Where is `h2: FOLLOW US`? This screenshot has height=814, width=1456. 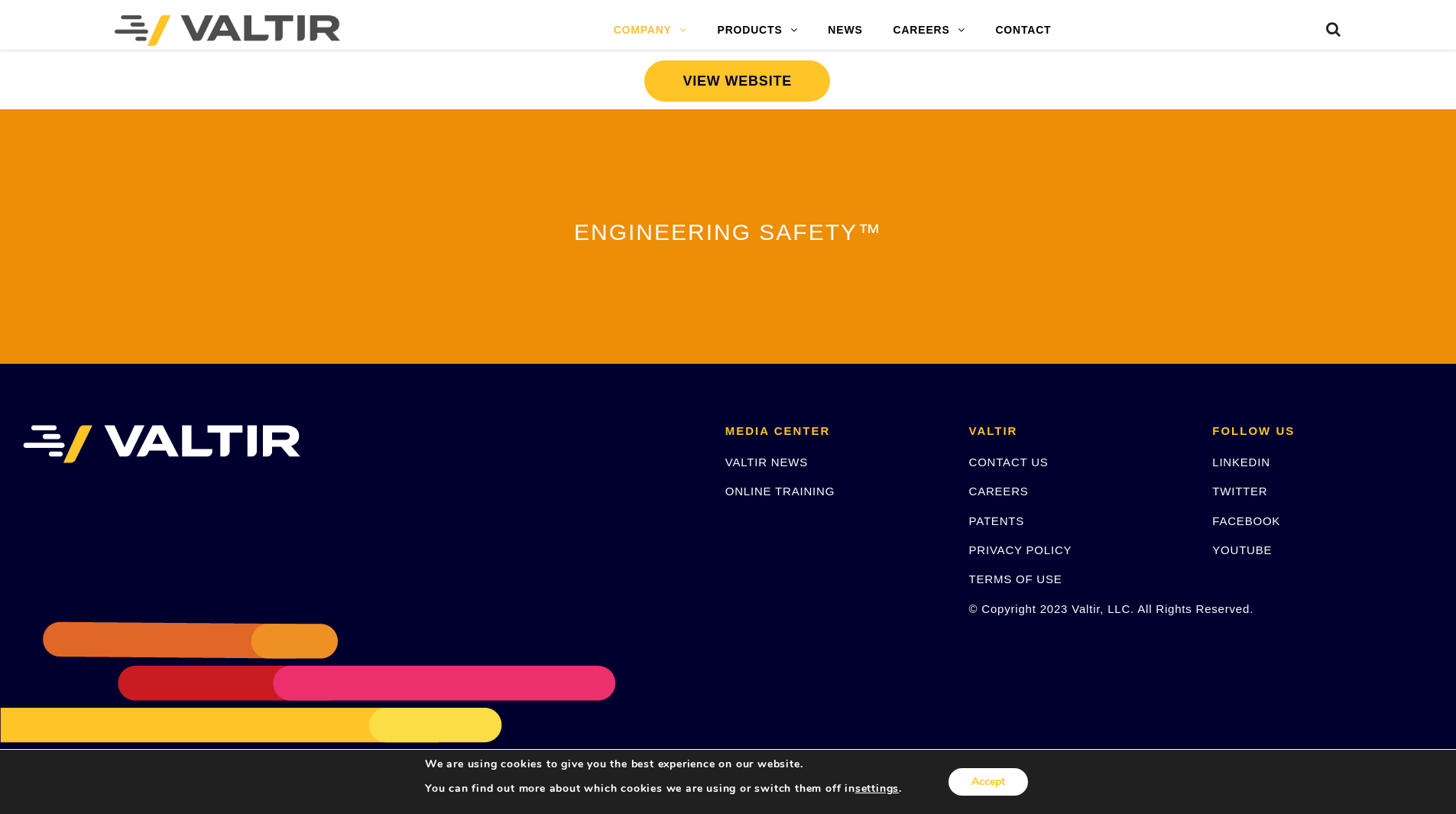
h2: FOLLOW US is located at coordinates (1322, 431).